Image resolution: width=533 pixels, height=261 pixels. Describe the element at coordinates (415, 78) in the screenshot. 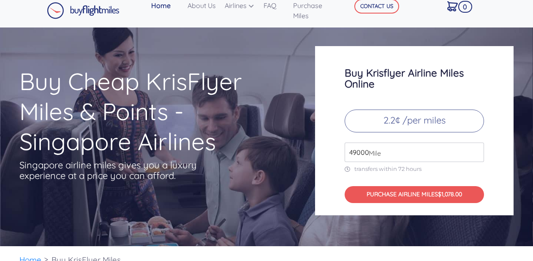

I see `h3: Buy Krisflyer Airline Miles Online` at that location.